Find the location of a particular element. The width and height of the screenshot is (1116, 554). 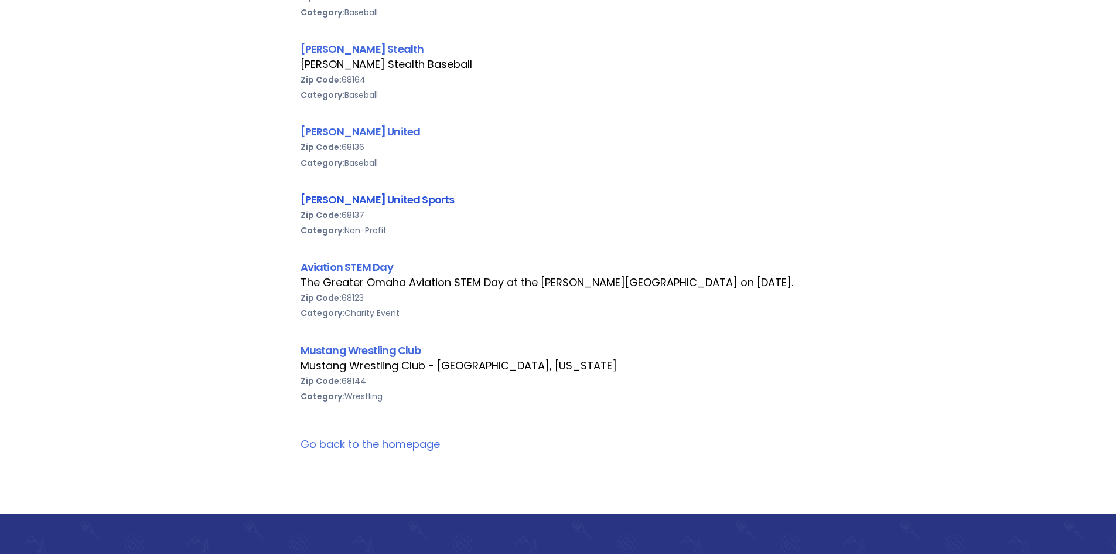

div: Wrestling is located at coordinates (558, 396).